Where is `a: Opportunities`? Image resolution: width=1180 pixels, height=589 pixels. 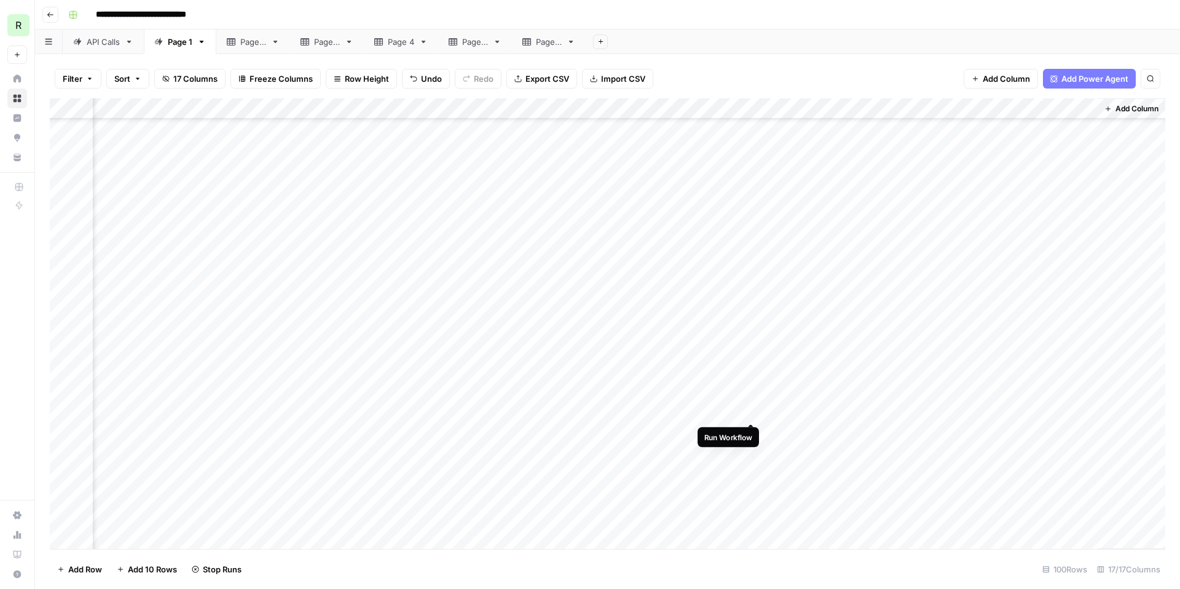 a: Opportunities is located at coordinates (17, 138).